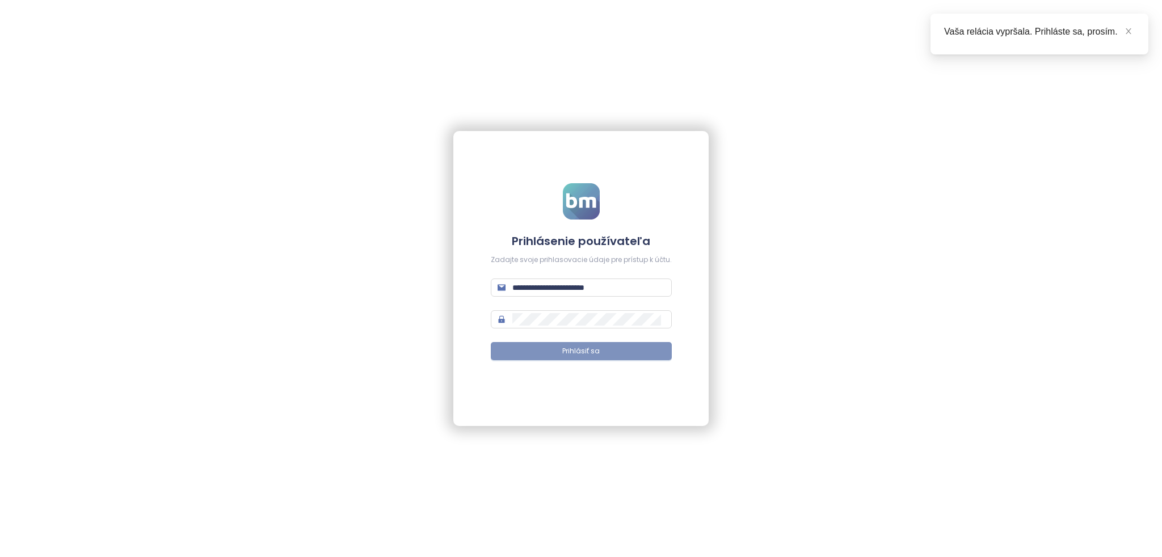 The height and width of the screenshot is (557, 1162). Describe the element at coordinates (581, 201) in the screenshot. I see `img: logo` at that location.